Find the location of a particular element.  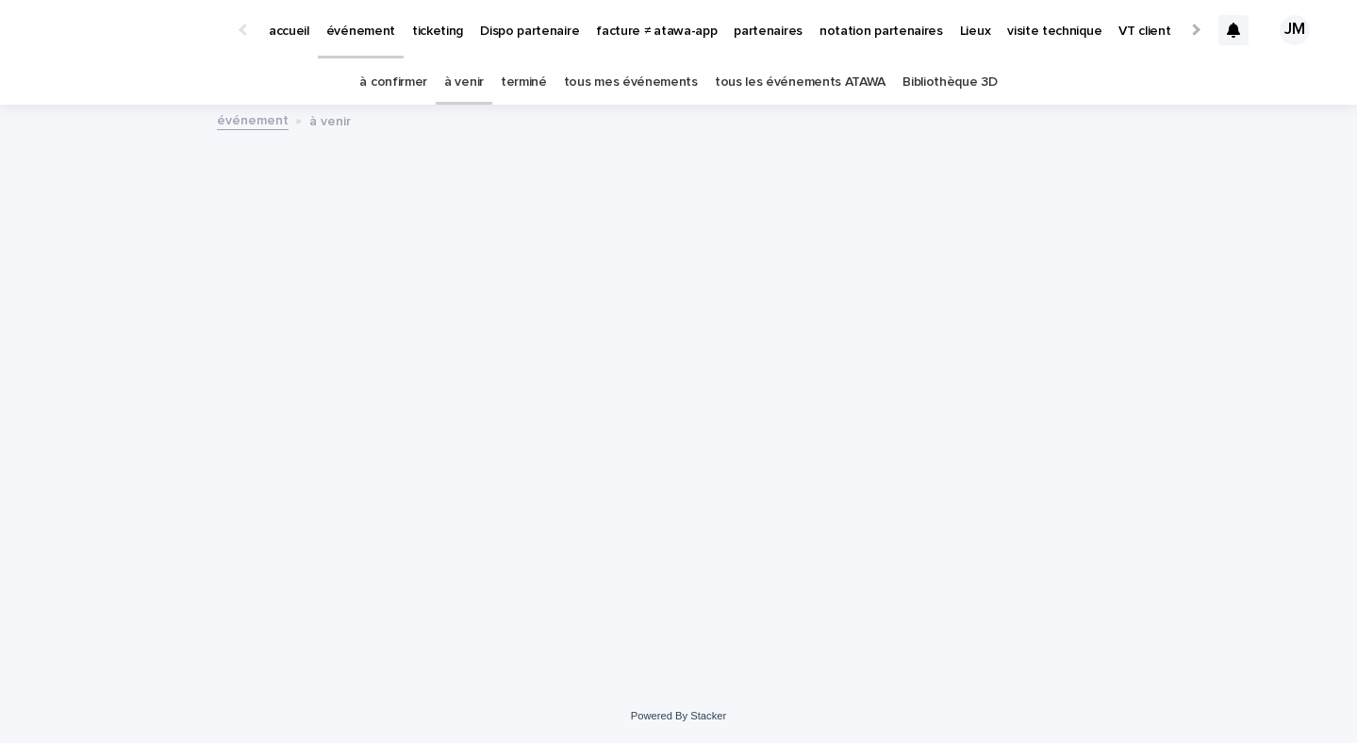

a: événement is located at coordinates (253, 119).